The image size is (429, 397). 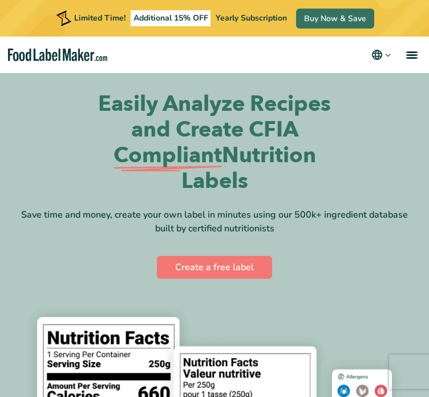 I want to click on a: Buy Now & Save, so click(x=335, y=18).